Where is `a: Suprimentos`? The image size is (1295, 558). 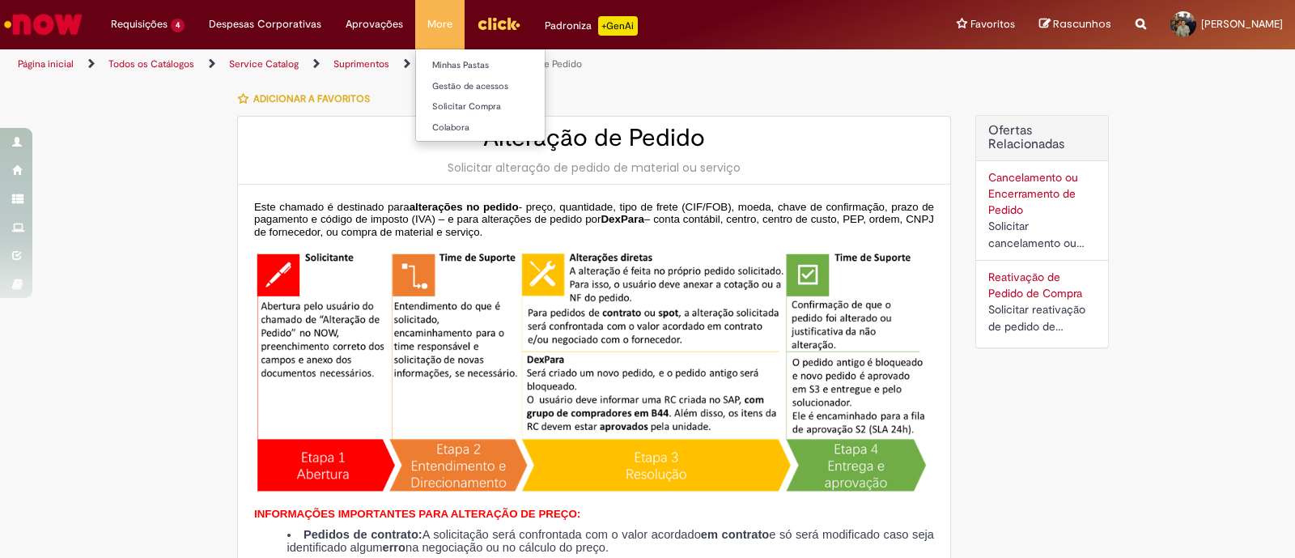 a: Suprimentos is located at coordinates (361, 64).